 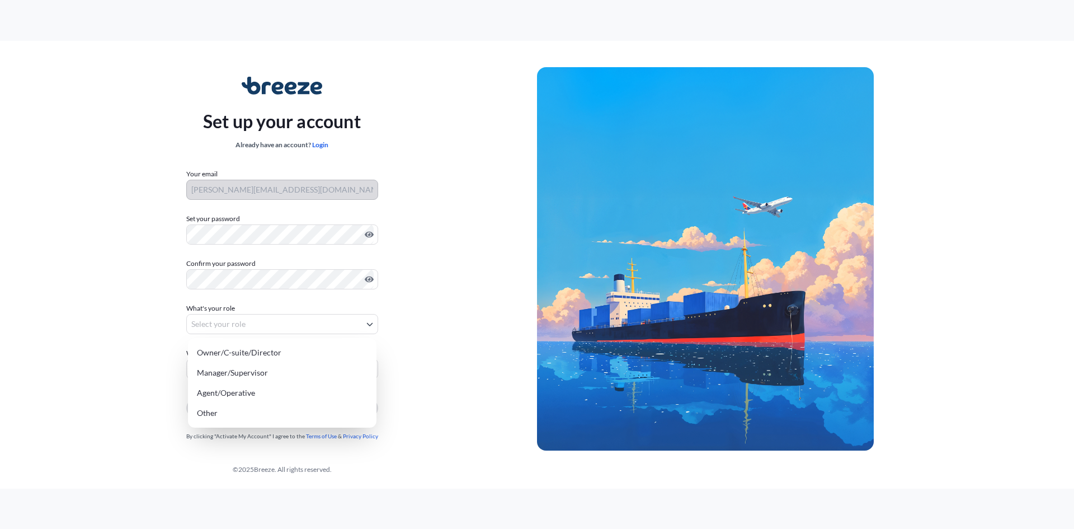 I want to click on div: Owner/C-suite/Director, so click(x=282, y=352).